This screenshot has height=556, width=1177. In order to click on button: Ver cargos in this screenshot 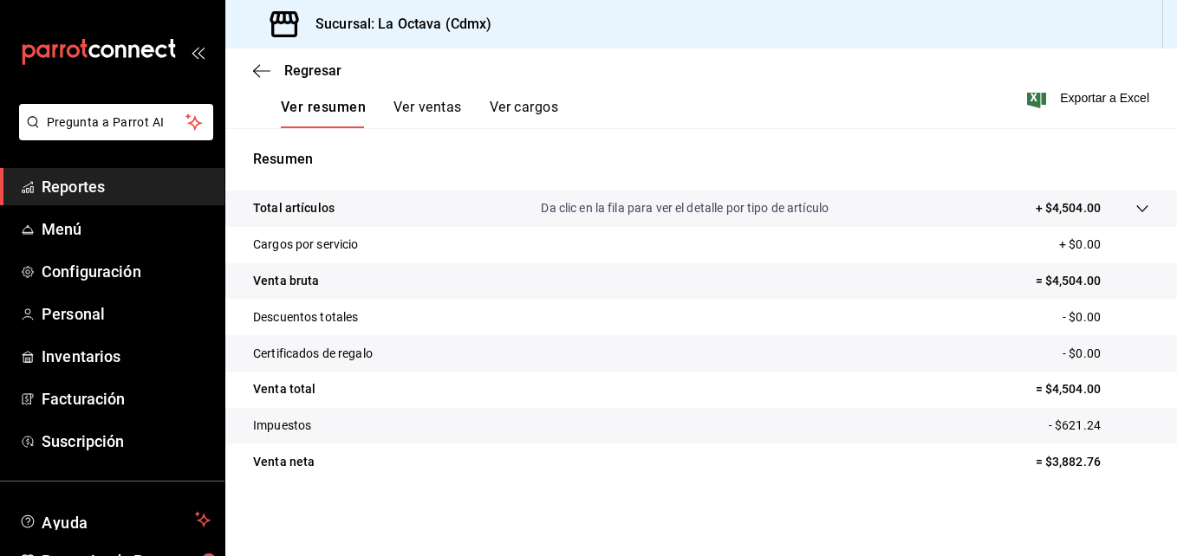, I will do `click(524, 114)`.